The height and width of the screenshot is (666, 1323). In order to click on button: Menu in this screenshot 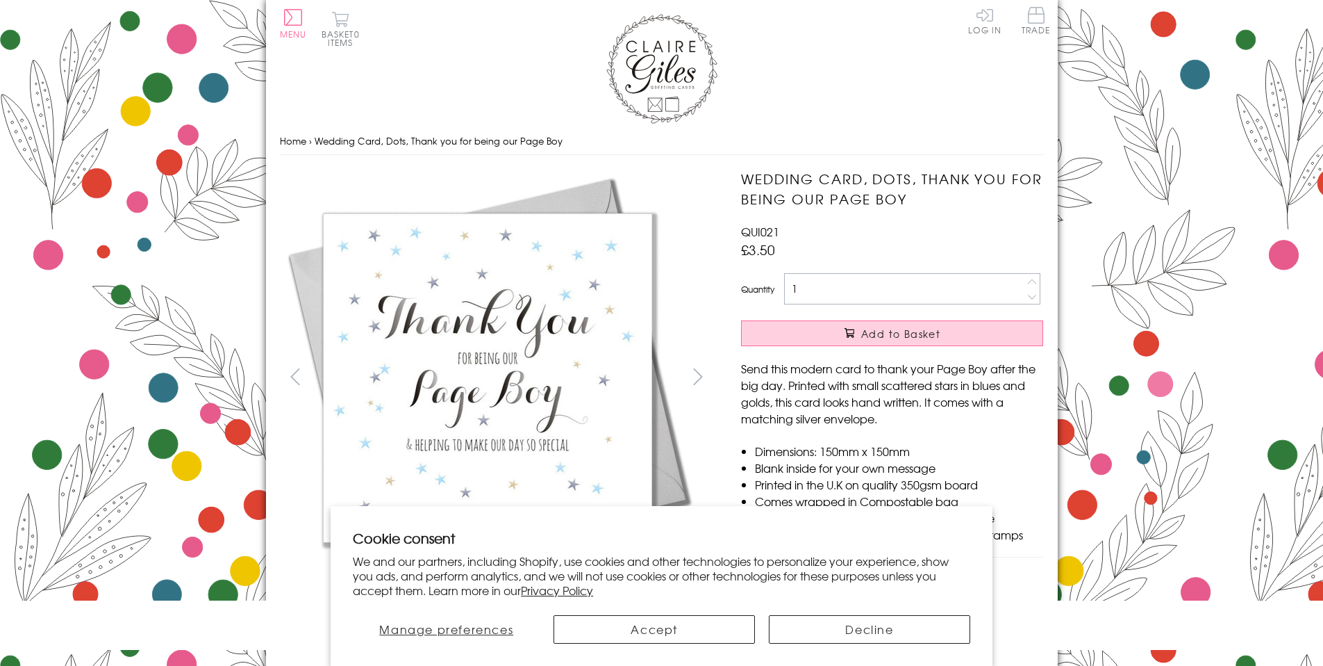, I will do `click(293, 24)`.